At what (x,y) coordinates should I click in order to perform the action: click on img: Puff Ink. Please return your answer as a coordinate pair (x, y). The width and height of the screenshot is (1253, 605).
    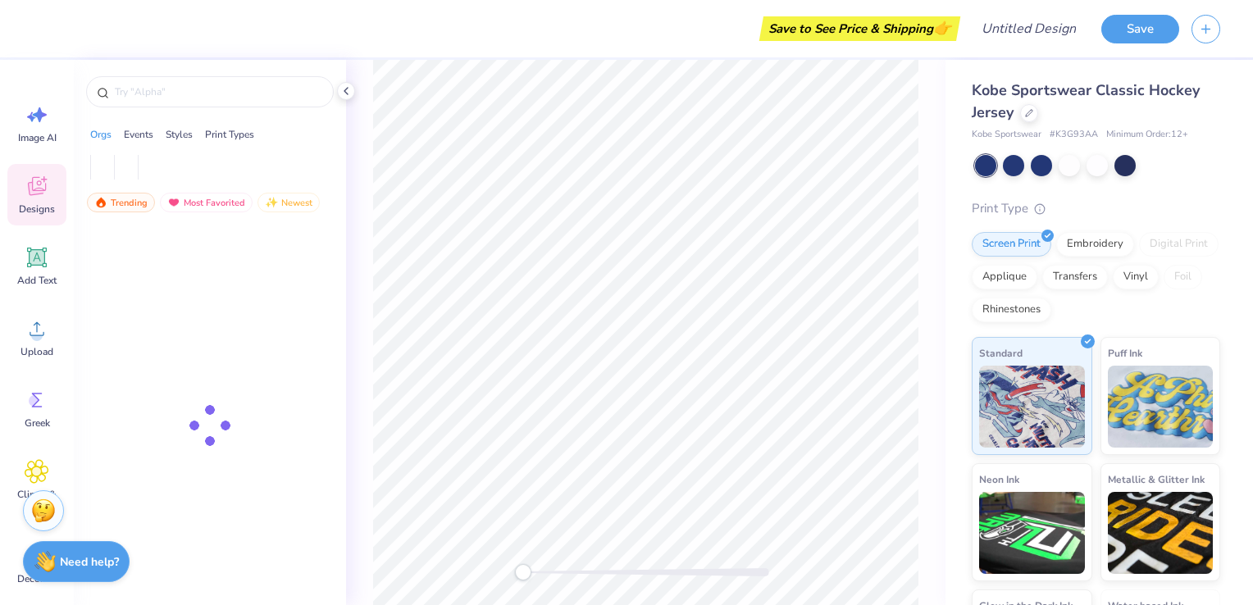
    Looking at the image, I should click on (1160, 407).